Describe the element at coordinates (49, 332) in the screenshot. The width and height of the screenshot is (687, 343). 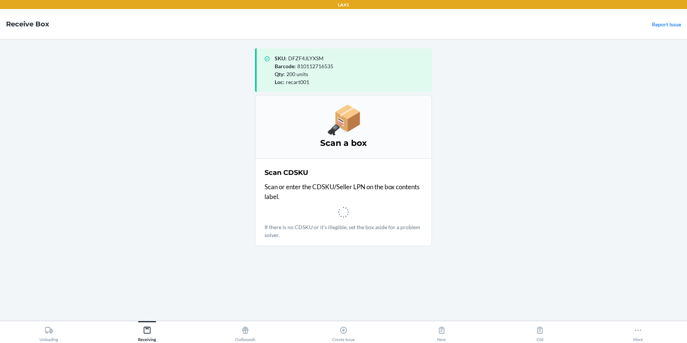
I see `div: Unloading` at that location.